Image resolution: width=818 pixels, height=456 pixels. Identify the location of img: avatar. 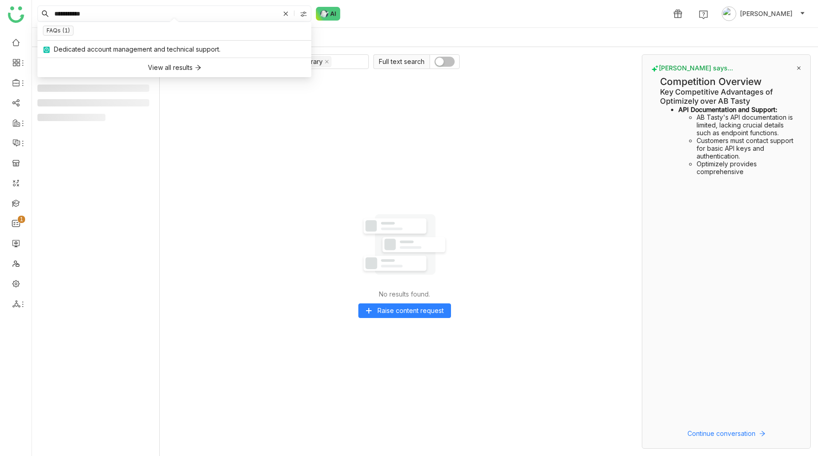
(729, 14).